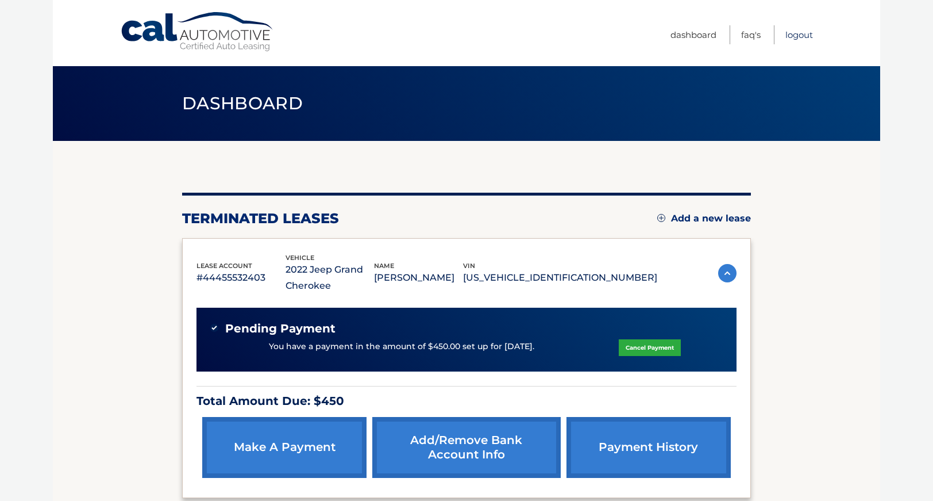 Image resolution: width=933 pixels, height=501 pixels. What do you see at coordinates (260, 218) in the screenshot?
I see `h2: terminated leases` at bounding box center [260, 218].